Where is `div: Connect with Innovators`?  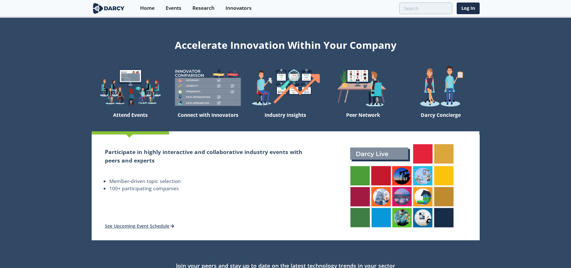 div: Connect with Innovators is located at coordinates (208, 120).